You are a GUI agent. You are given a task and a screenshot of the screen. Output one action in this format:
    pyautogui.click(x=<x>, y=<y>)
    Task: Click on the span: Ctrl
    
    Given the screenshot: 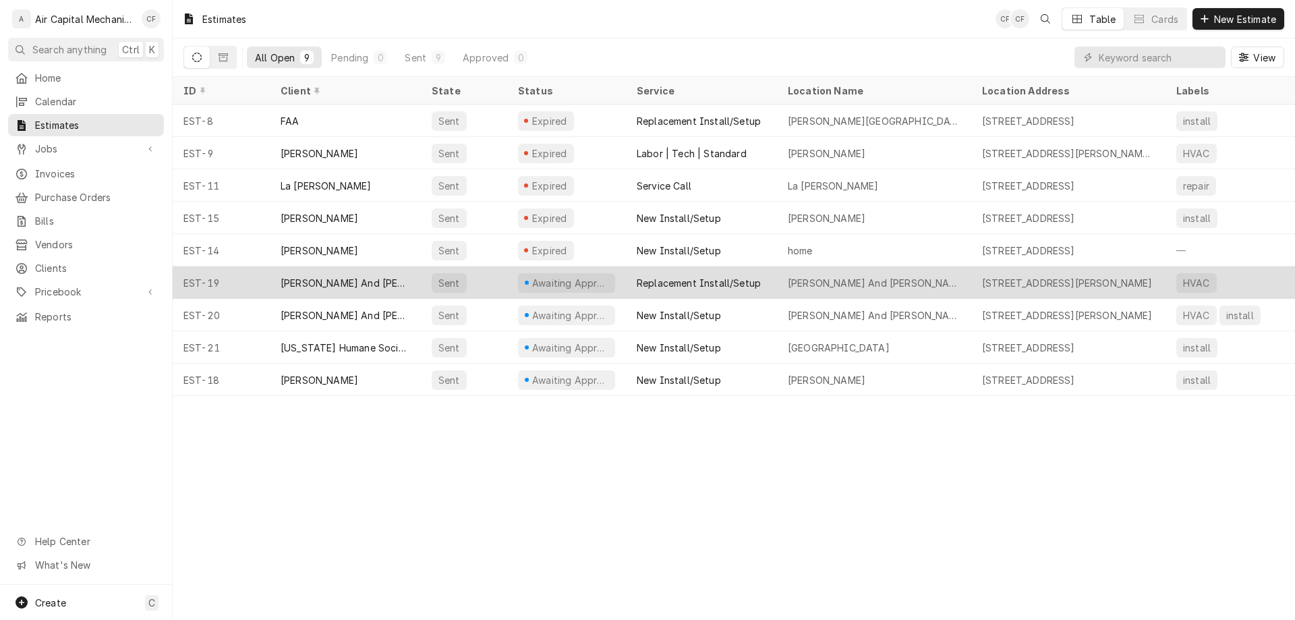 What is the action you would take?
    pyautogui.click(x=131, y=49)
    